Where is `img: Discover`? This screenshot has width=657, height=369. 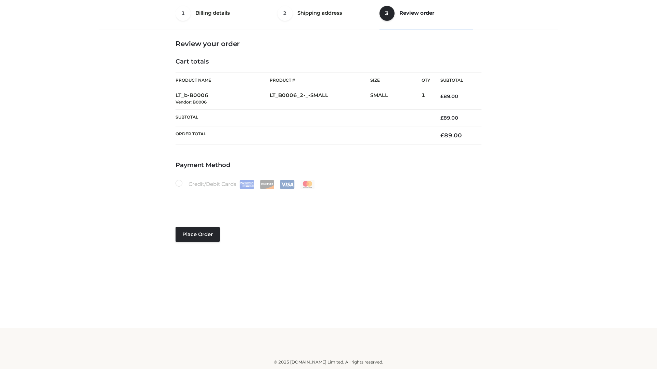
img: Discover is located at coordinates (267, 185).